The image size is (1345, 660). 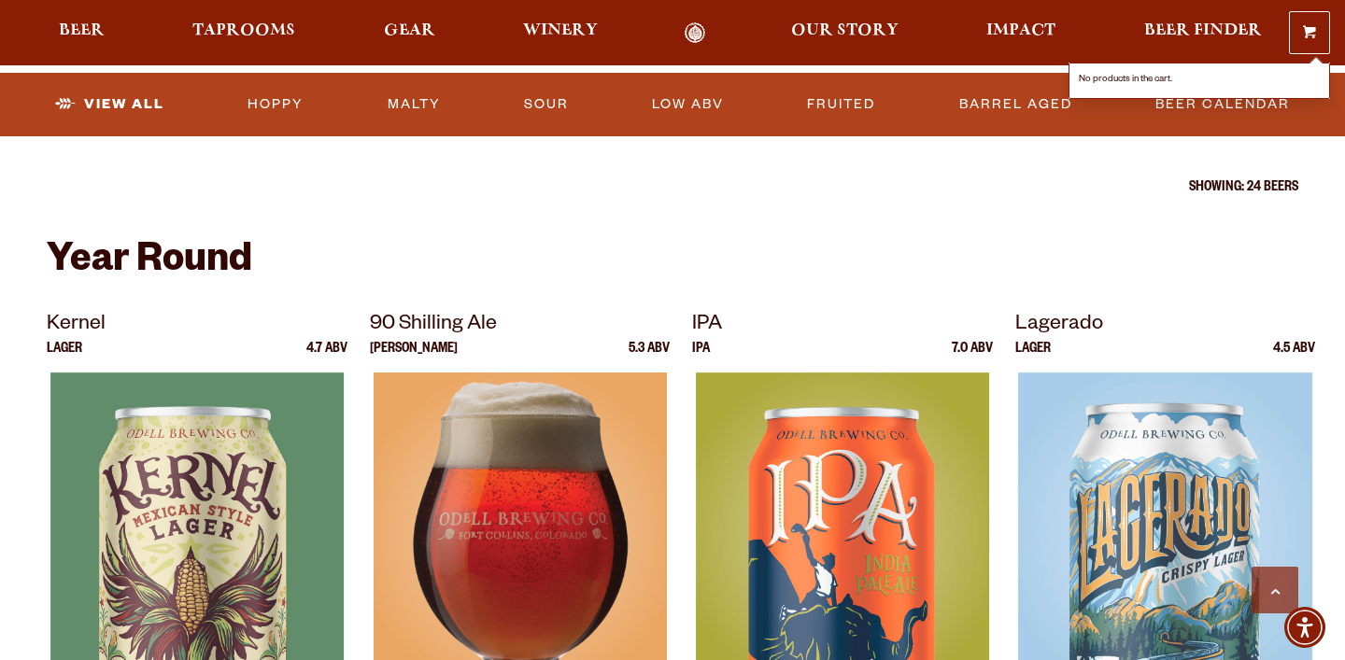 I want to click on a: Gear, so click(x=409, y=33).